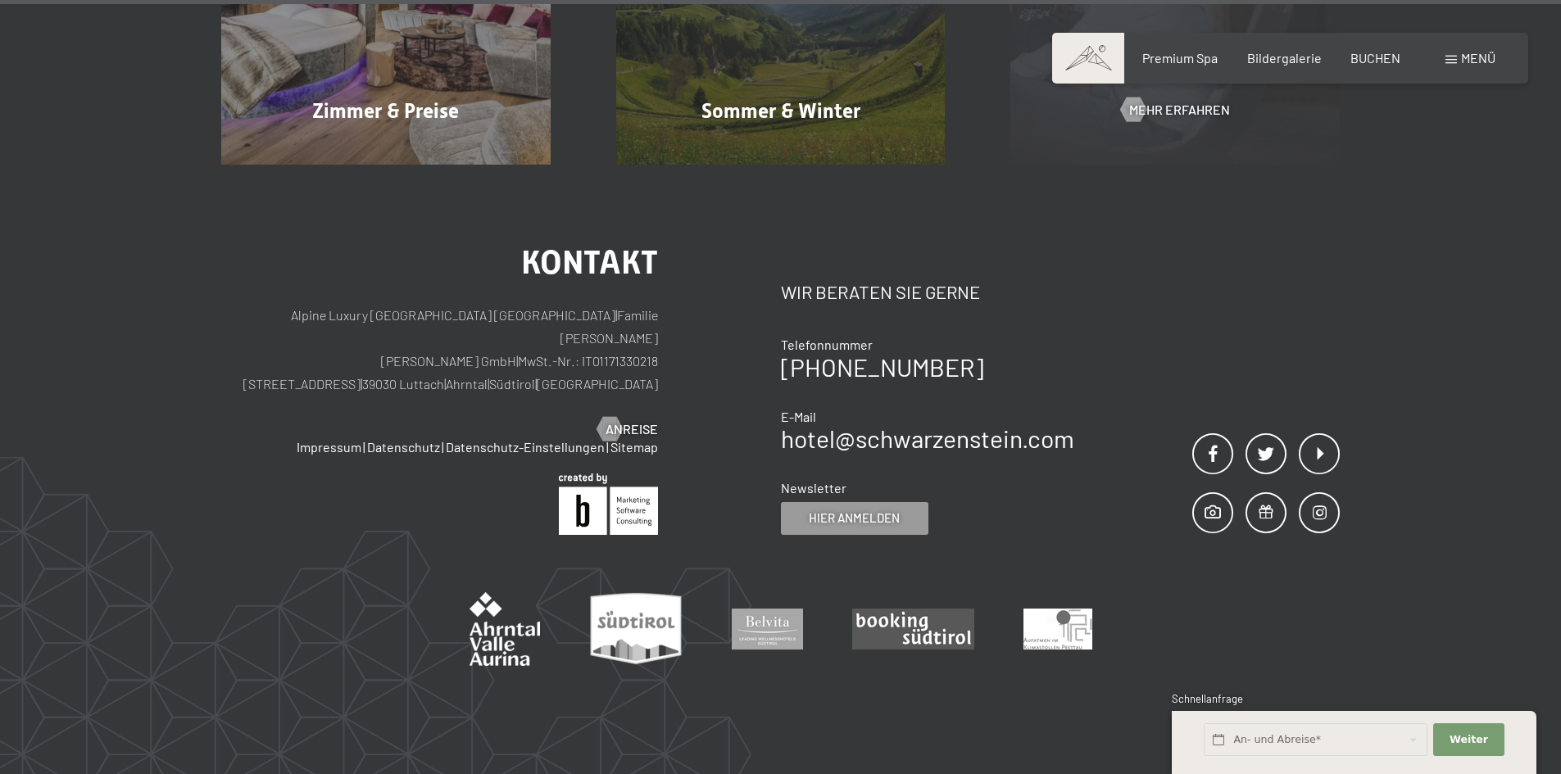 This screenshot has height=774, width=1561. I want to click on span: Telefonnummer, so click(827, 344).